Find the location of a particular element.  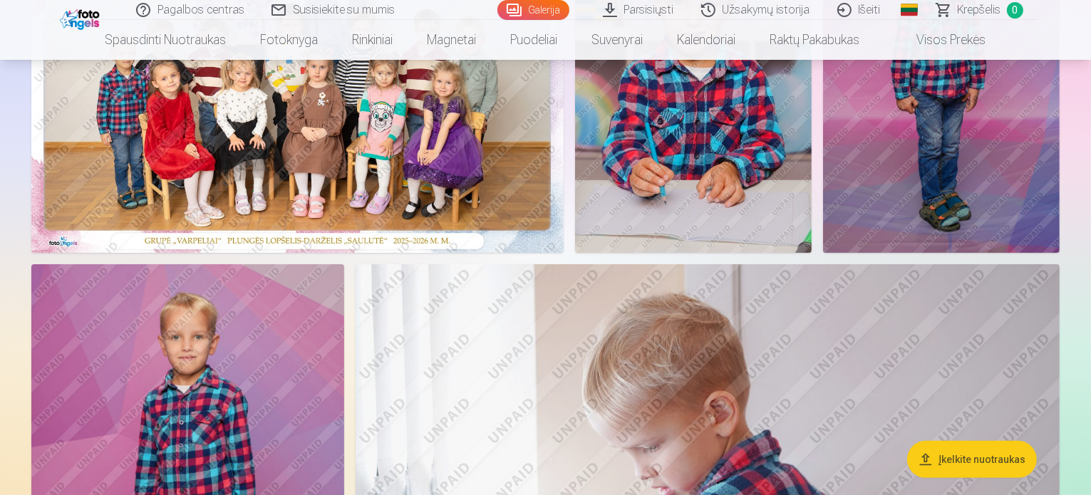

a: Puodeliai is located at coordinates (534, 40).